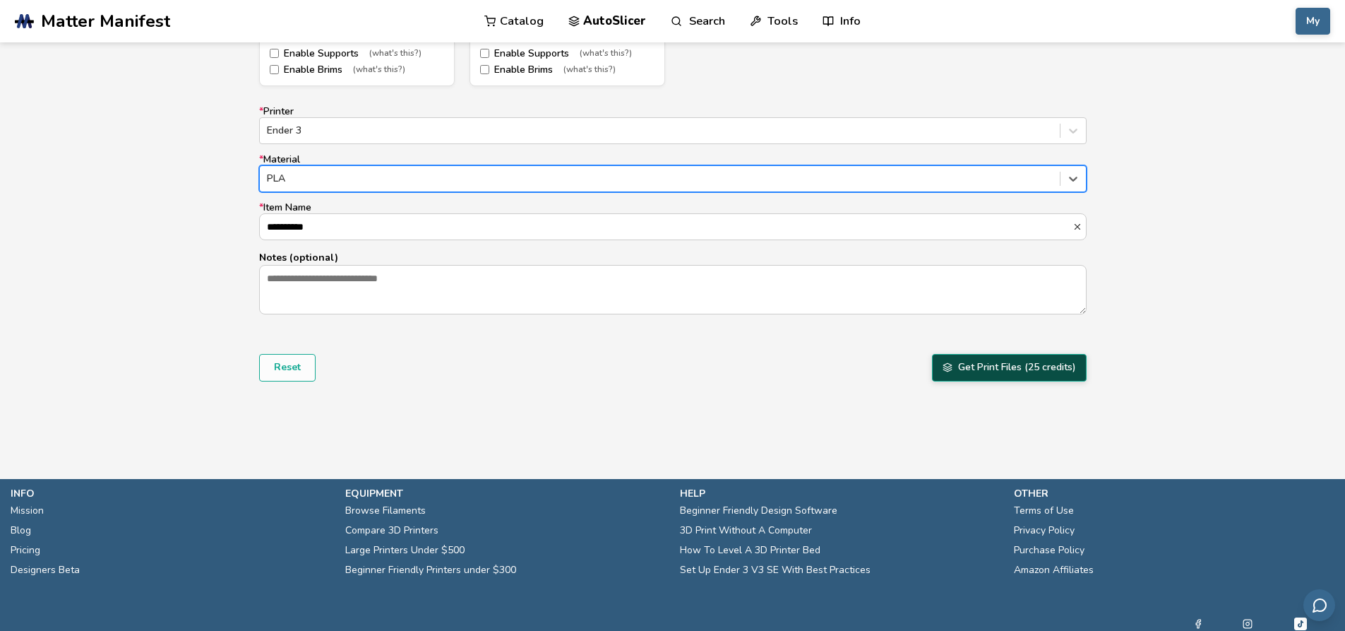 The height and width of the screenshot is (631, 1345). What do you see at coordinates (666, 227) in the screenshot?
I see `input: *Item Name` at bounding box center [666, 227].